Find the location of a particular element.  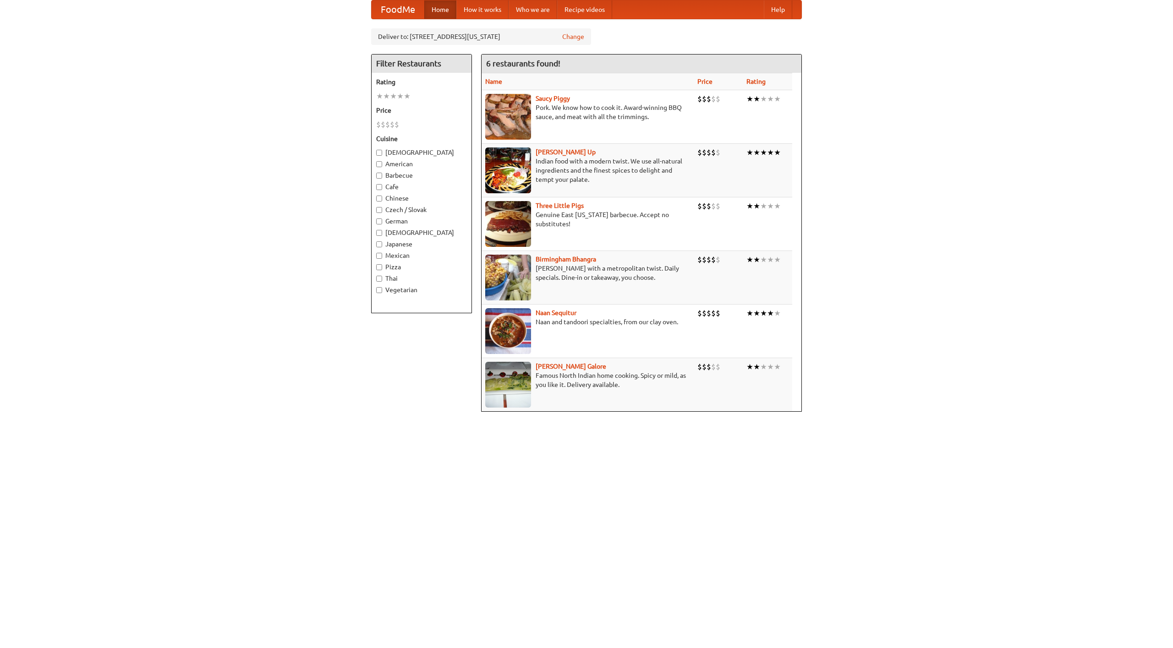

p: Famous North Indian home cooking. Spicy or mild, as you like it. Delivery available. is located at coordinates (587, 380).